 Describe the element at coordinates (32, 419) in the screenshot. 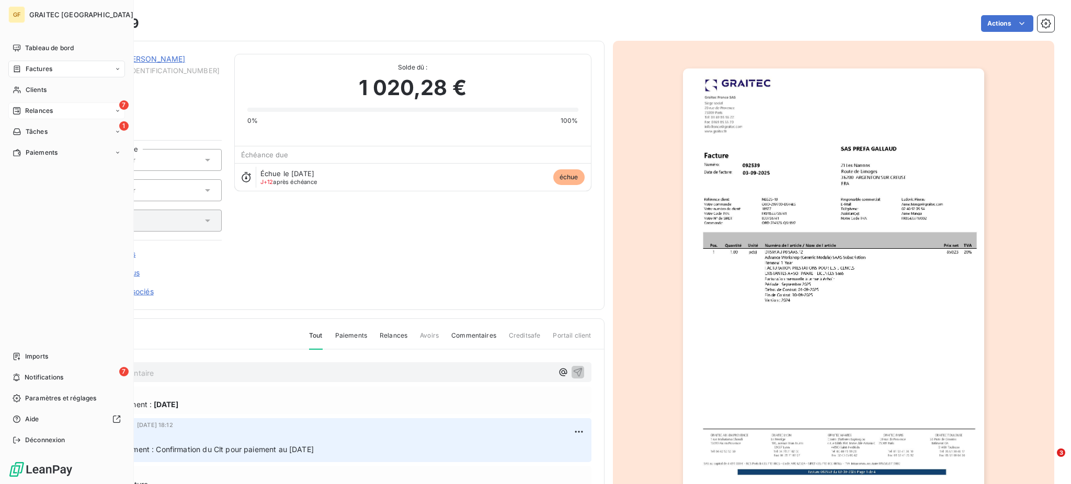

I see `span: Aide` at that location.